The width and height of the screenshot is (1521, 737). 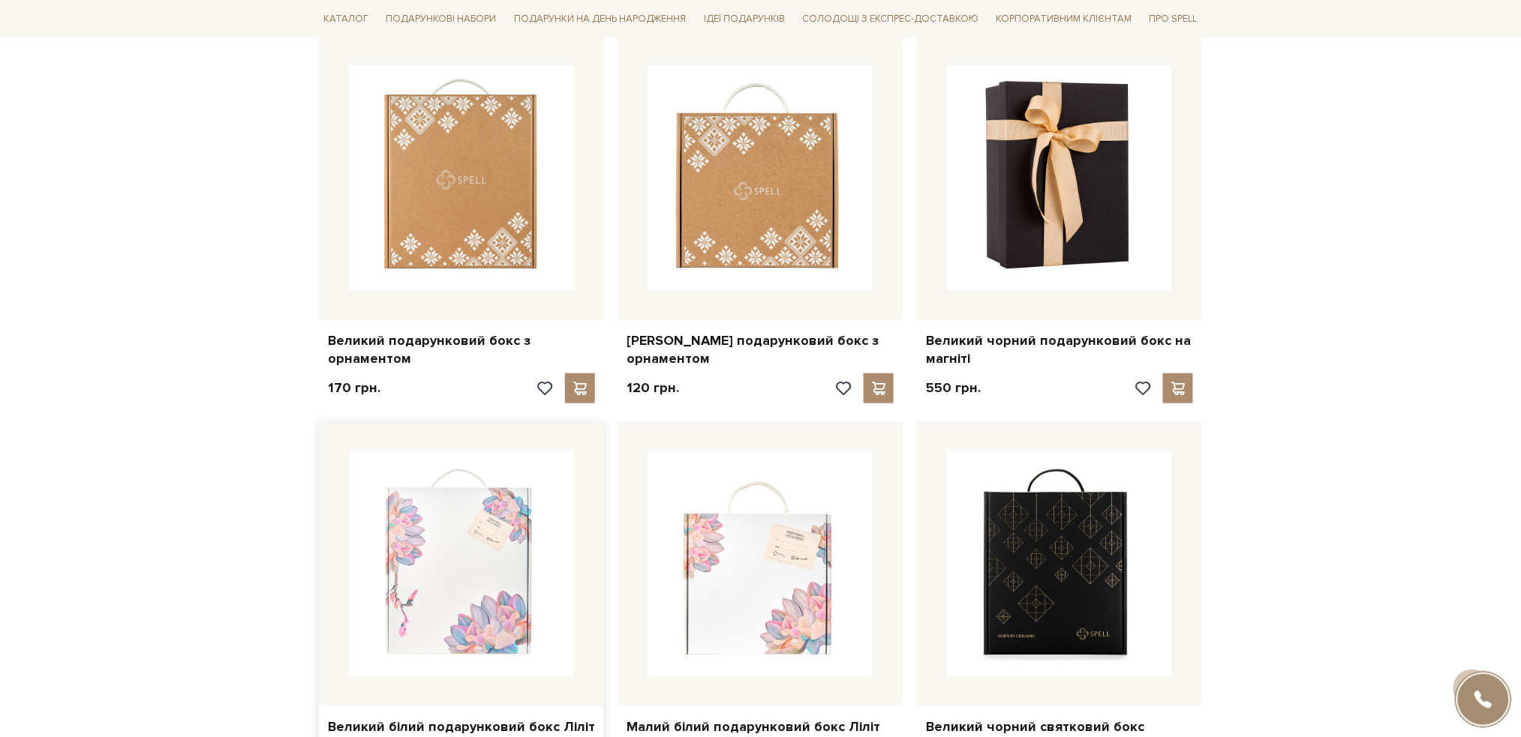 What do you see at coordinates (1059, 564) in the screenshot?
I see `img: Великий чорний святковий бокс` at bounding box center [1059, 564].